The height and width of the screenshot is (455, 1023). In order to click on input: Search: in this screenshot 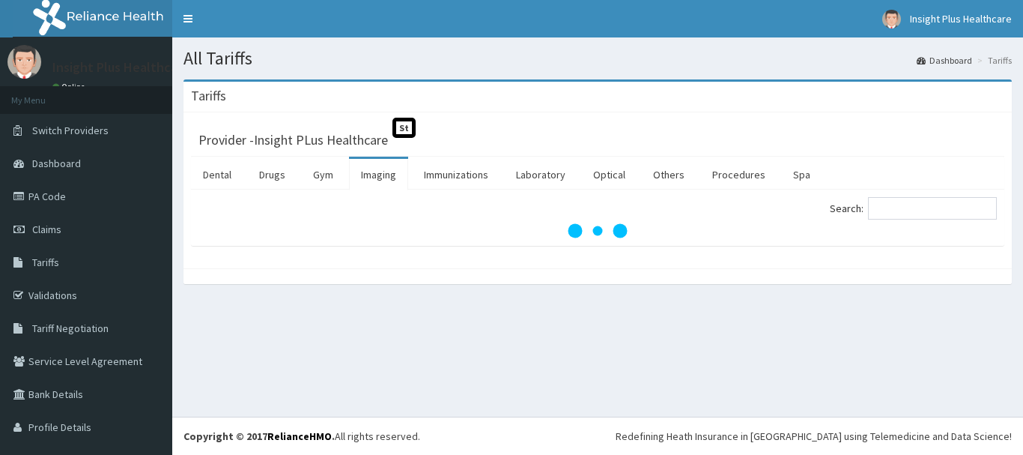, I will do `click(932, 208)`.